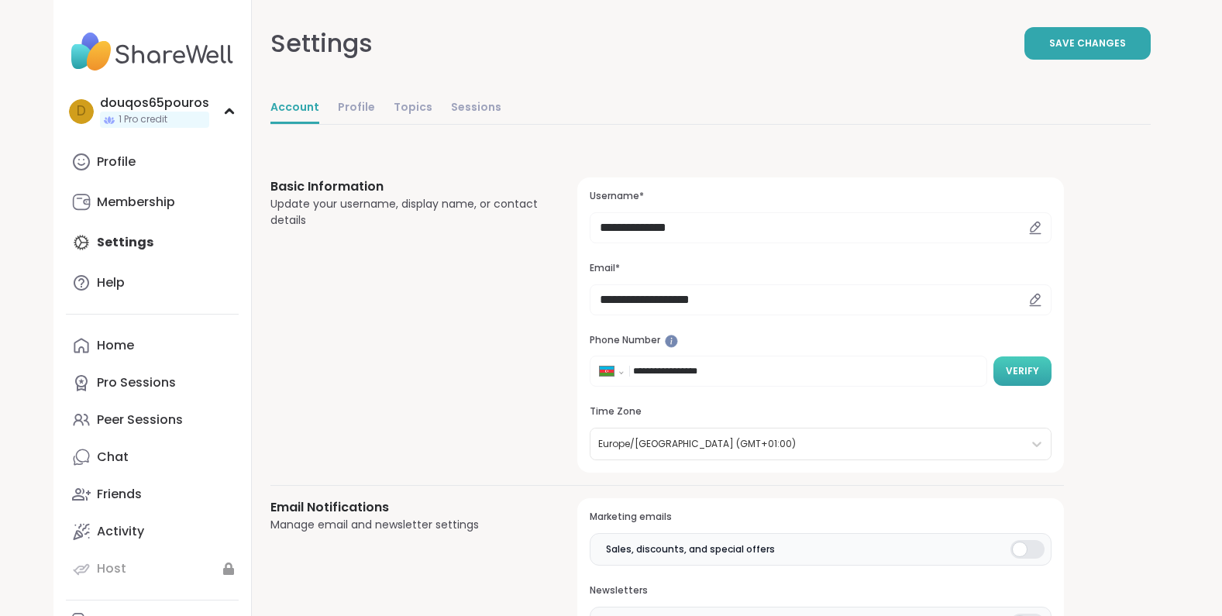 The height and width of the screenshot is (616, 1222). Describe the element at coordinates (413, 108) in the screenshot. I see `a: Topics` at that location.